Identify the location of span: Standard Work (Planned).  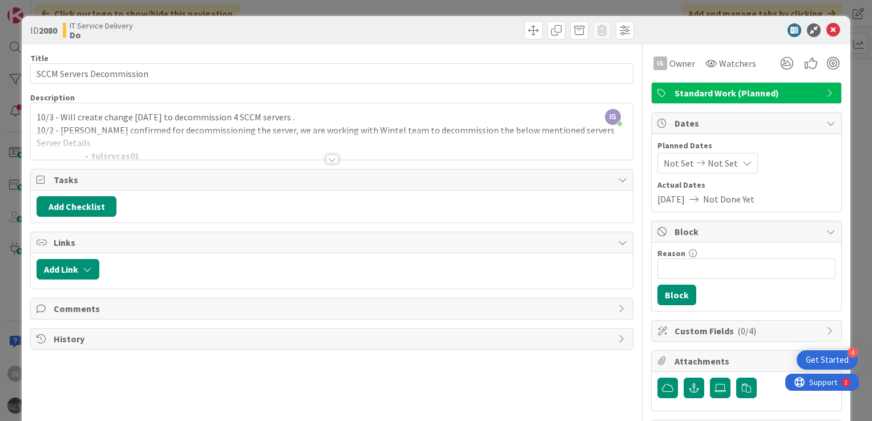
(748, 93).